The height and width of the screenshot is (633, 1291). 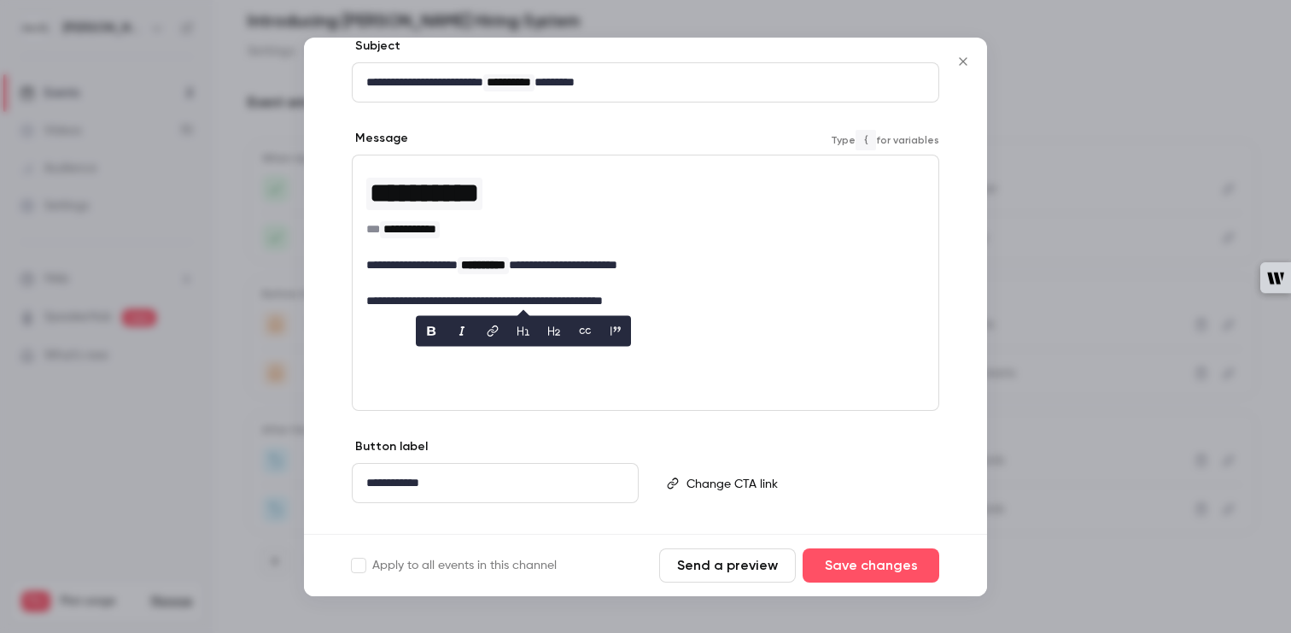 I want to click on span: Type for variables, so click(x=884, y=140).